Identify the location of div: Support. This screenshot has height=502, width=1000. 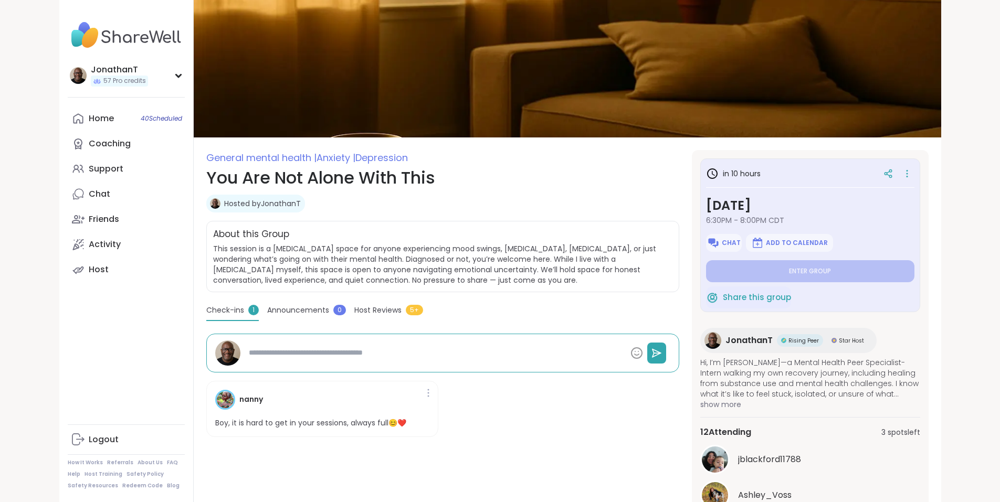
(106, 169).